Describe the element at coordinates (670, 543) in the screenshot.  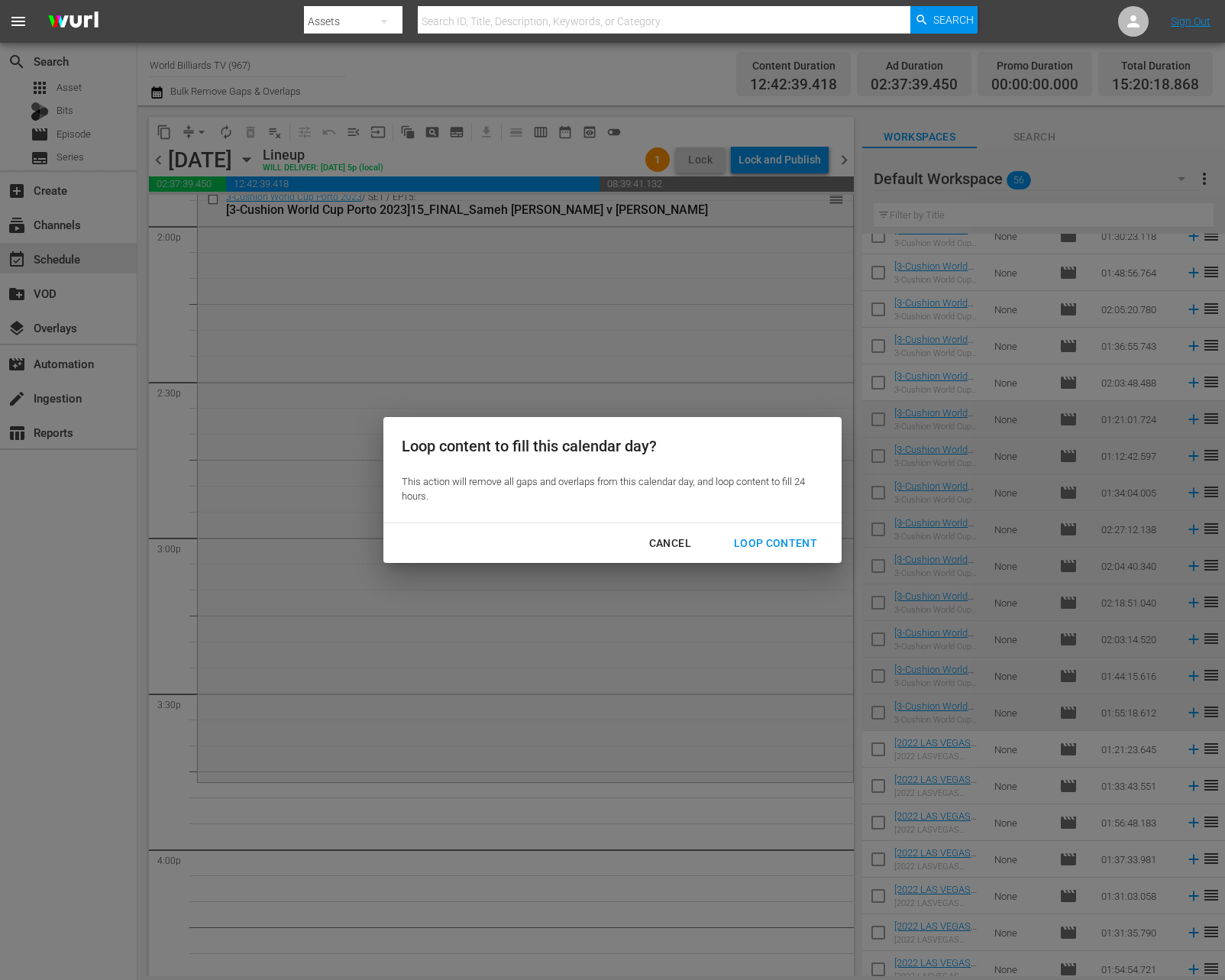
I see `div: Cancel` at that location.